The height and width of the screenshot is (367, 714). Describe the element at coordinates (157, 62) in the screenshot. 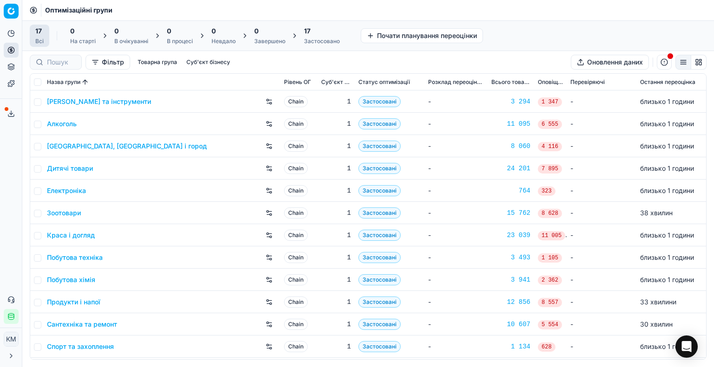

I see `button: Товарна група` at that location.